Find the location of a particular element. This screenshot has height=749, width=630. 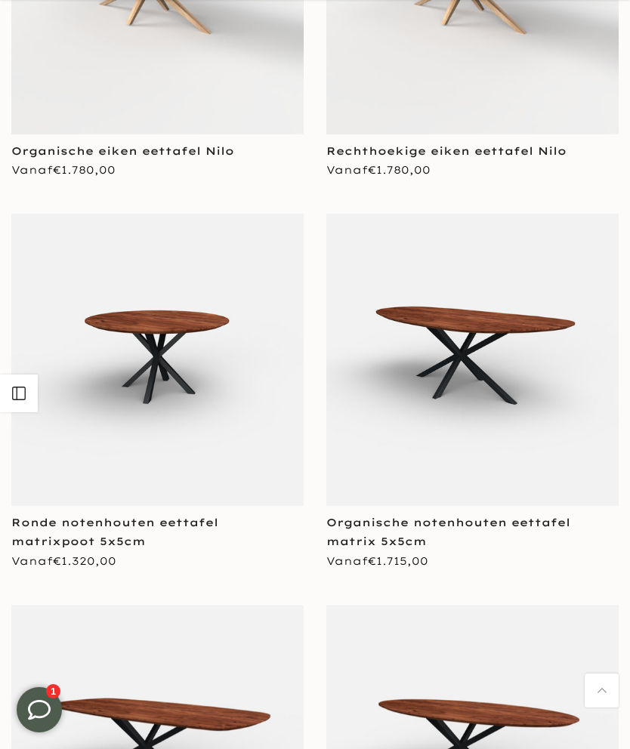

a: Rechthoekige eiken eettafel Nilo is located at coordinates (446, 151).